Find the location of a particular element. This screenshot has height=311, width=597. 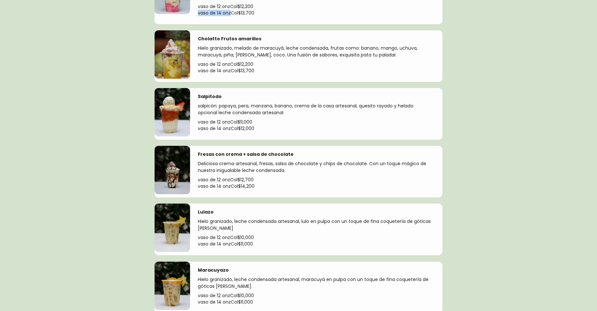

h4: Salpitodo is located at coordinates (210, 97).